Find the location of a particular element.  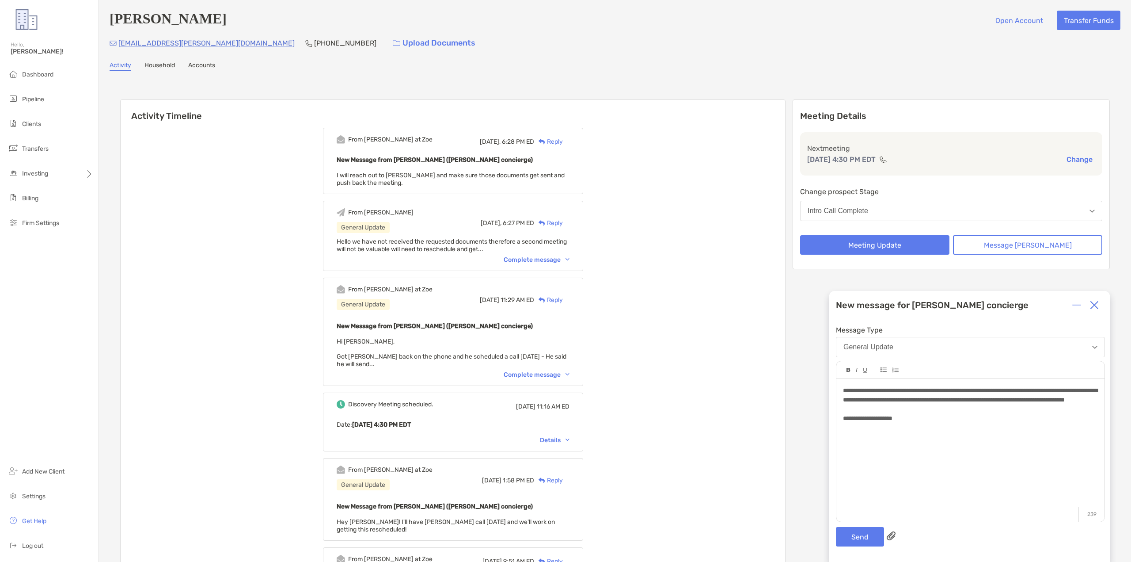

a: Household is located at coordinates (160, 66).